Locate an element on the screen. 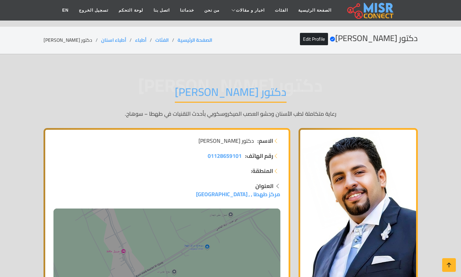  span: 01128659101 is located at coordinates (224, 156).